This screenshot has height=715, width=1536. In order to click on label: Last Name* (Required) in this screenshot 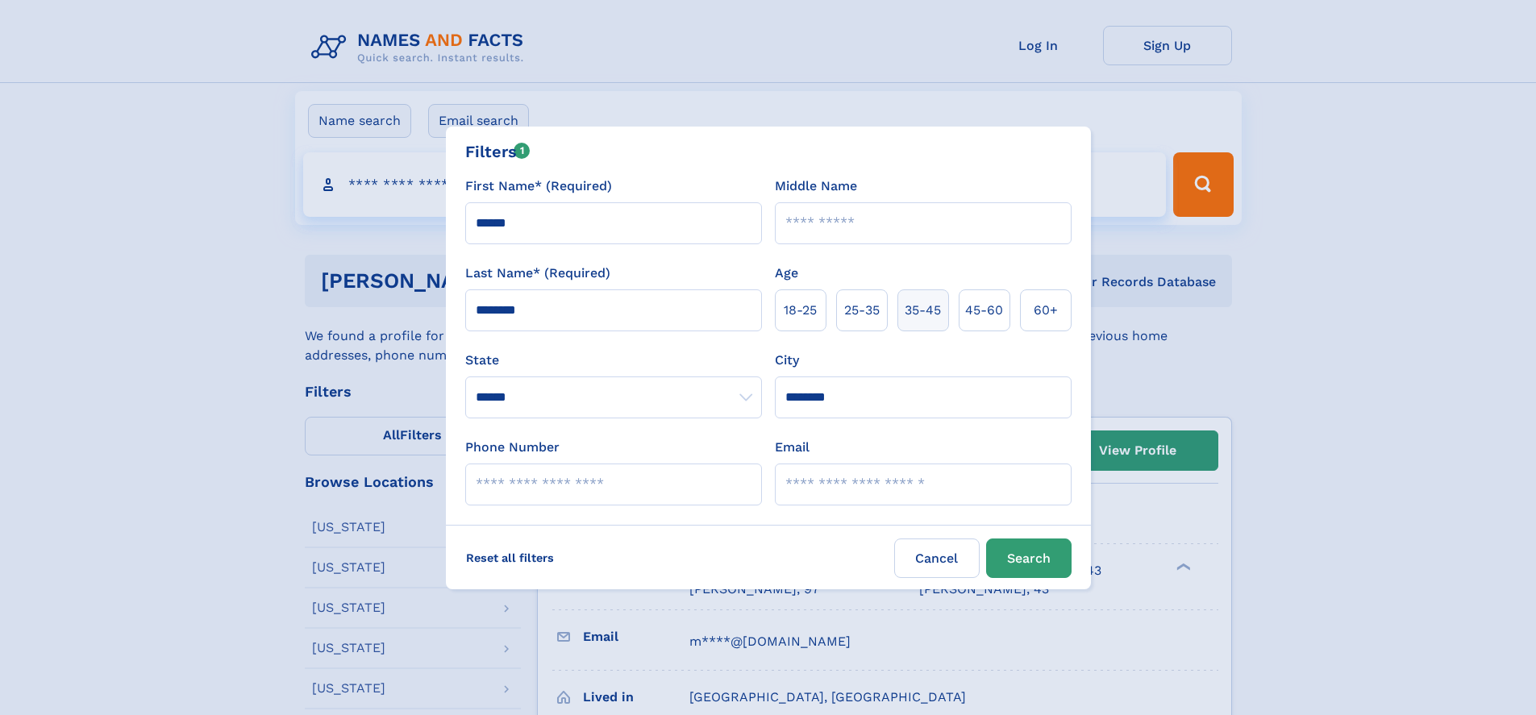, I will do `click(538, 273)`.